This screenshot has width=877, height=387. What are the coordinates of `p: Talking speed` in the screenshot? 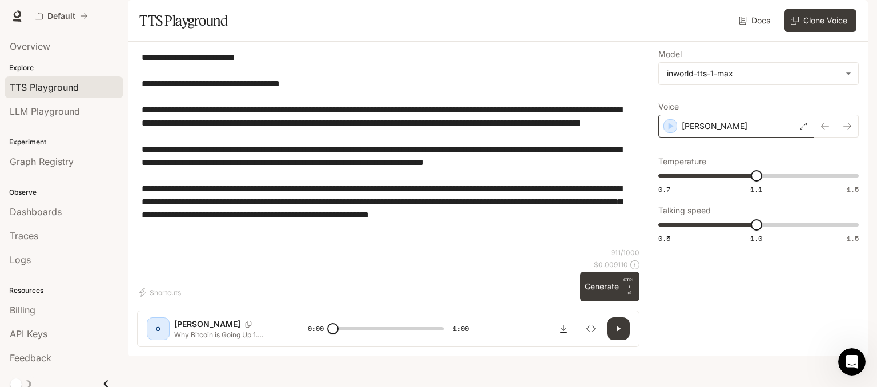 It's located at (684, 211).